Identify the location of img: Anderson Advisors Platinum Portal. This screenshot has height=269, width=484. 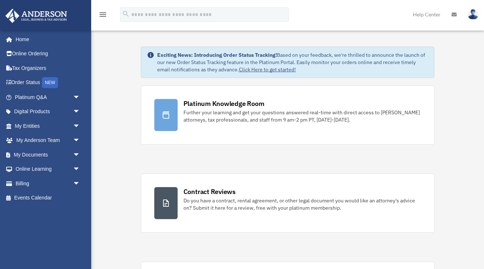
(36, 16).